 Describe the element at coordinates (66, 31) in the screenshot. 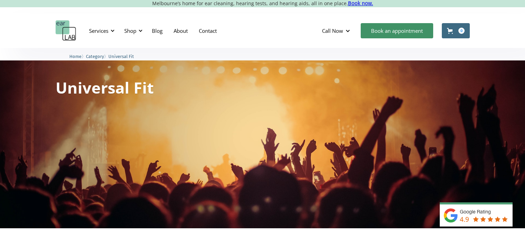

I see `a: home` at that location.